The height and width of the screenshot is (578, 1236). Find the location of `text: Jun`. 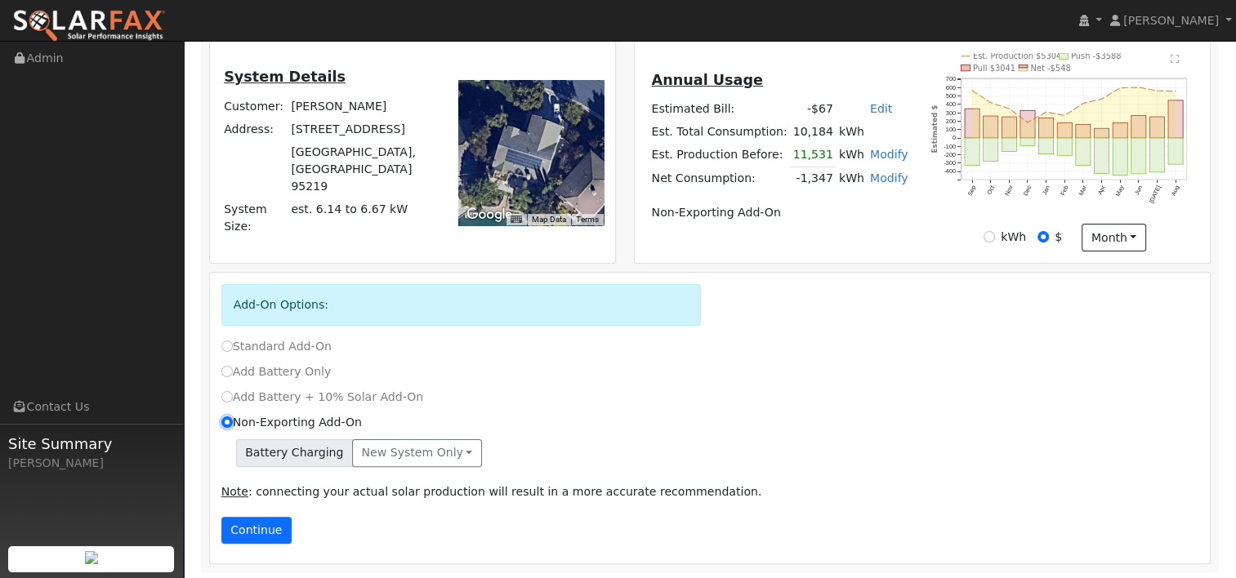

text: Jun is located at coordinates (1138, 190).